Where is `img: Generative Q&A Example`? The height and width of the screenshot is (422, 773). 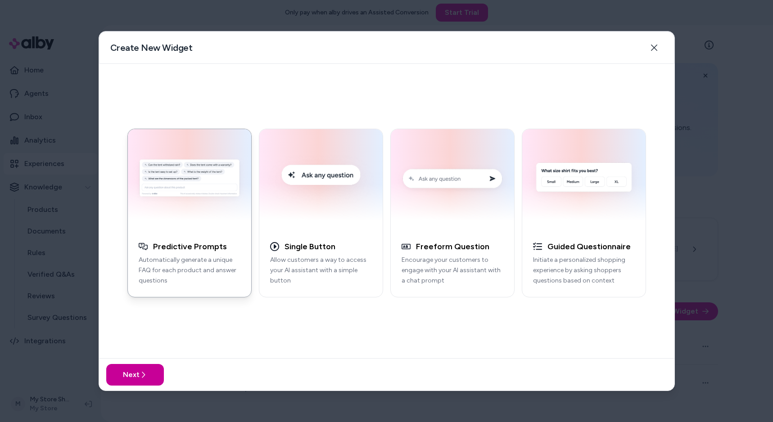
img: Generative Q&A Example is located at coordinates (189, 180).